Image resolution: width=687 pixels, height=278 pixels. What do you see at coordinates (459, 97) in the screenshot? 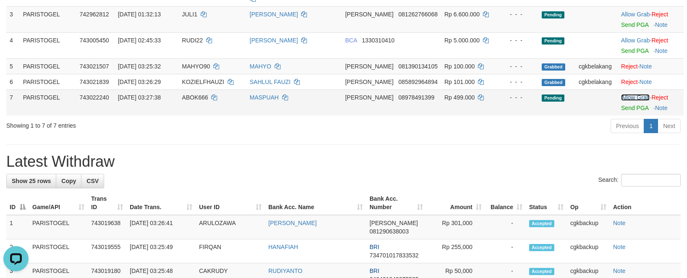
I see `span: Rp 499.000` at bounding box center [459, 97].